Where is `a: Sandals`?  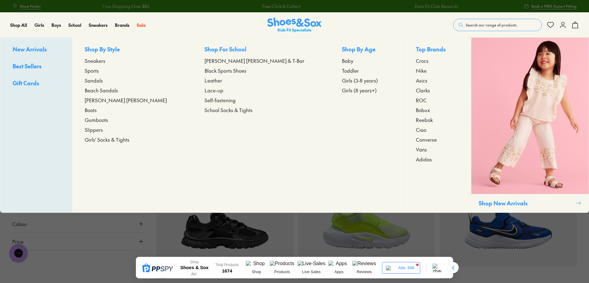
a: Sandals is located at coordinates (132, 80).